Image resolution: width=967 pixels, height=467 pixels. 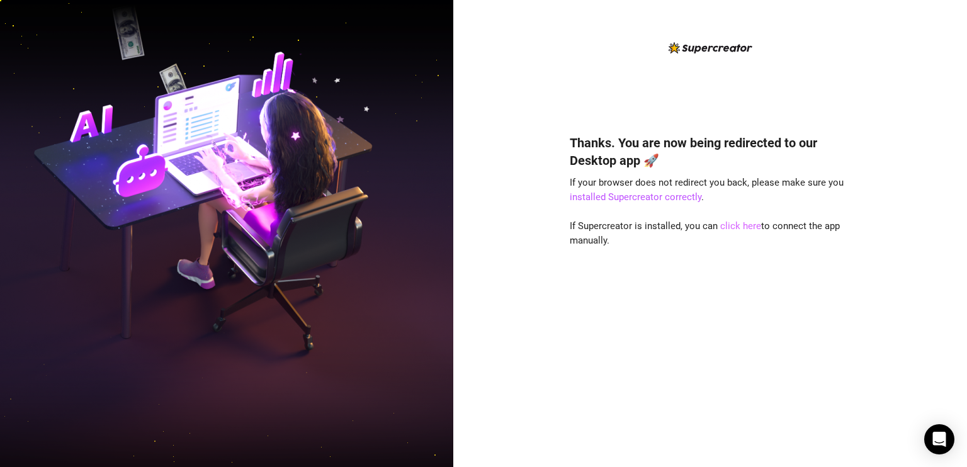 What do you see at coordinates (635, 197) in the screenshot?
I see `a: installed Supercreator correctly` at bounding box center [635, 197].